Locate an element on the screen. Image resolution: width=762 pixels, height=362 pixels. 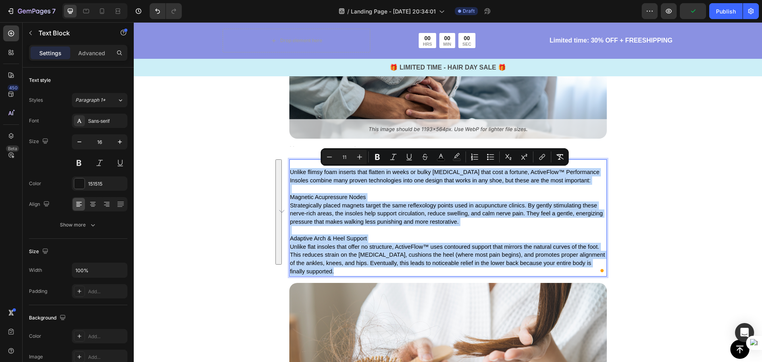
div: 450 is located at coordinates (13, 88).